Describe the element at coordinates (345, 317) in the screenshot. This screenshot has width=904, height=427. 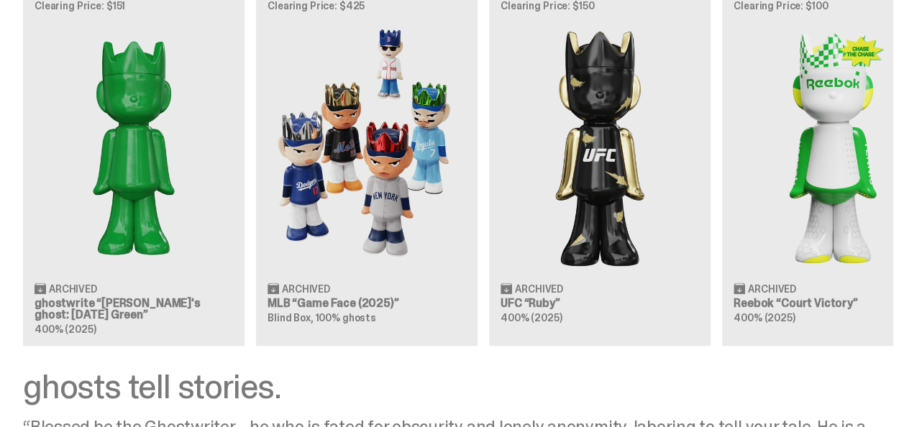
I see `span: 100% ghosts` at that location.